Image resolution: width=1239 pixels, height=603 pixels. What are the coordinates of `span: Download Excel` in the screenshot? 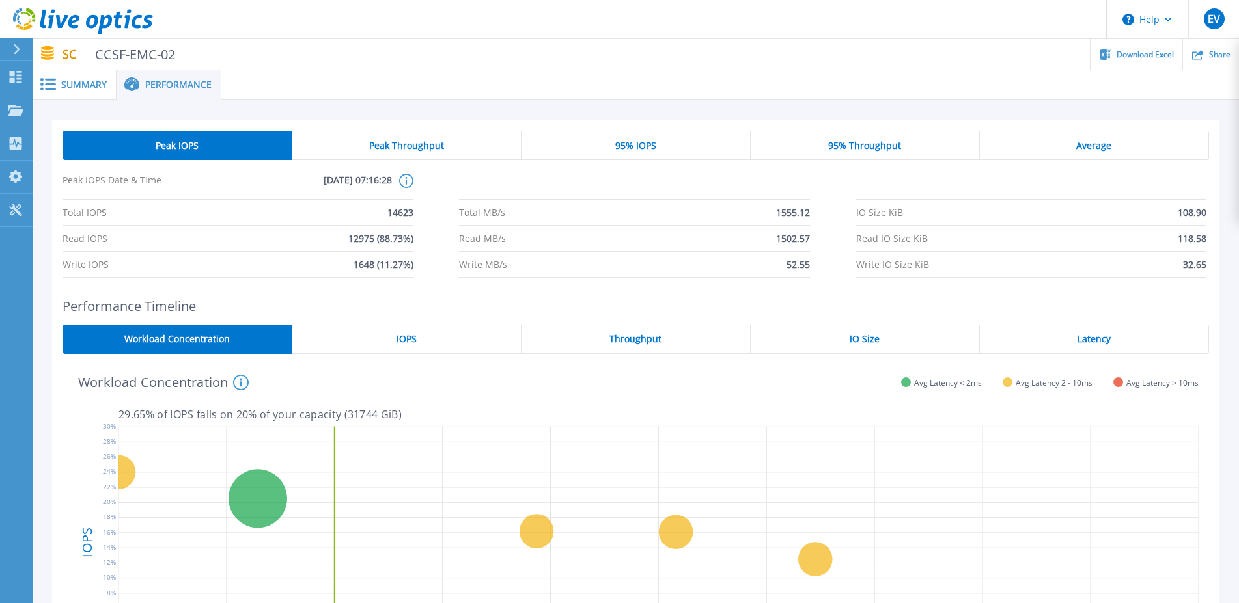 It's located at (1145, 55).